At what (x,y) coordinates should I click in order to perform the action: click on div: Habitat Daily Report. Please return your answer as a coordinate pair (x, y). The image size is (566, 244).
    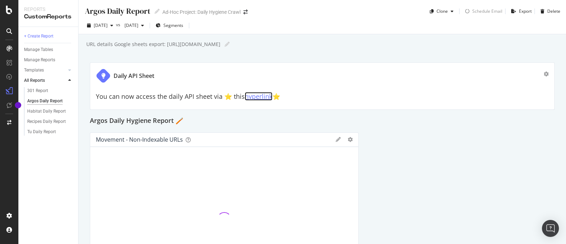
    Looking at the image, I should click on (46, 111).